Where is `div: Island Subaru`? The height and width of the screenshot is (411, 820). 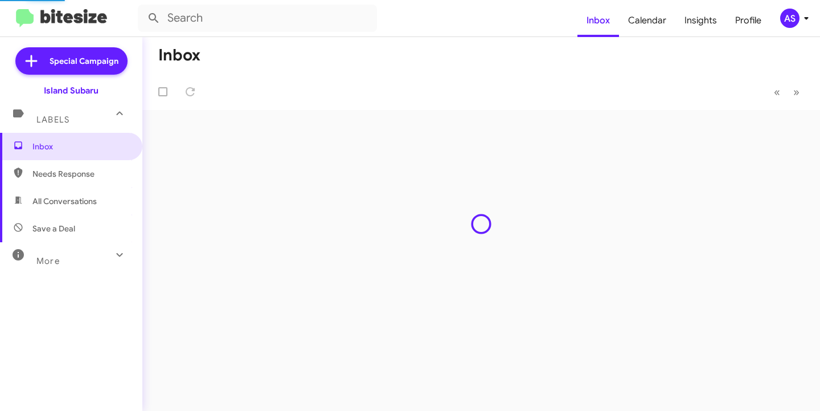
div: Island Subaru is located at coordinates (71, 91).